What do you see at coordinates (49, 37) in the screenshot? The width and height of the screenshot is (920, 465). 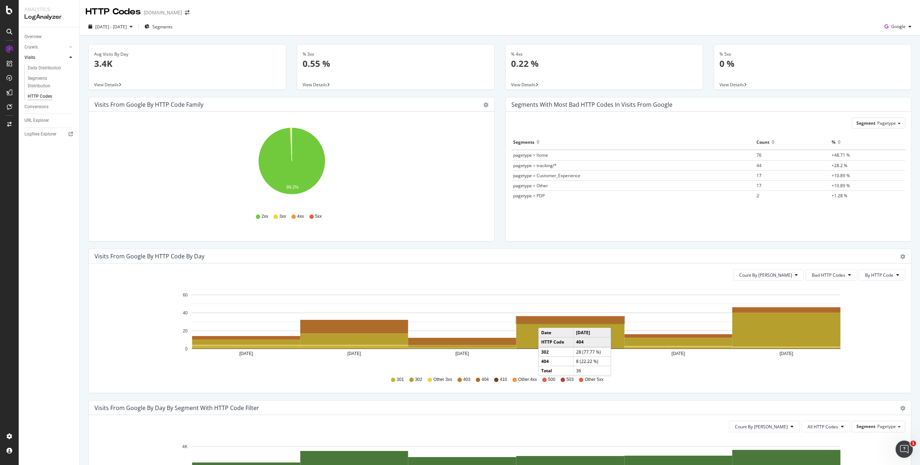 I see `a: Overview` at bounding box center [49, 37].